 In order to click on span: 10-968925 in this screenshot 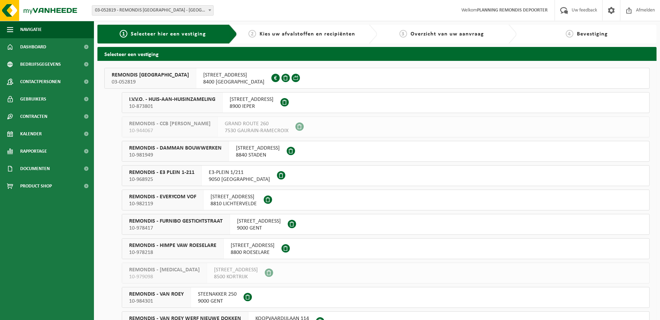, I will do `click(162, 180)`.